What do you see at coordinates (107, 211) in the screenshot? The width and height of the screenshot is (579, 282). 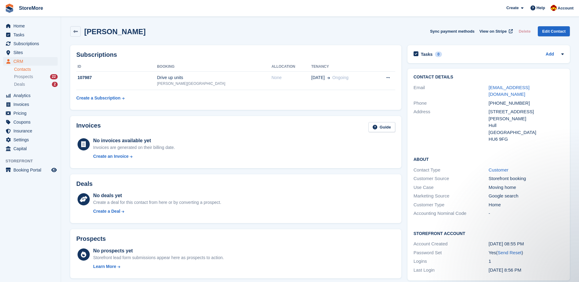 I see `div: Create a Deal` at bounding box center [107, 211].